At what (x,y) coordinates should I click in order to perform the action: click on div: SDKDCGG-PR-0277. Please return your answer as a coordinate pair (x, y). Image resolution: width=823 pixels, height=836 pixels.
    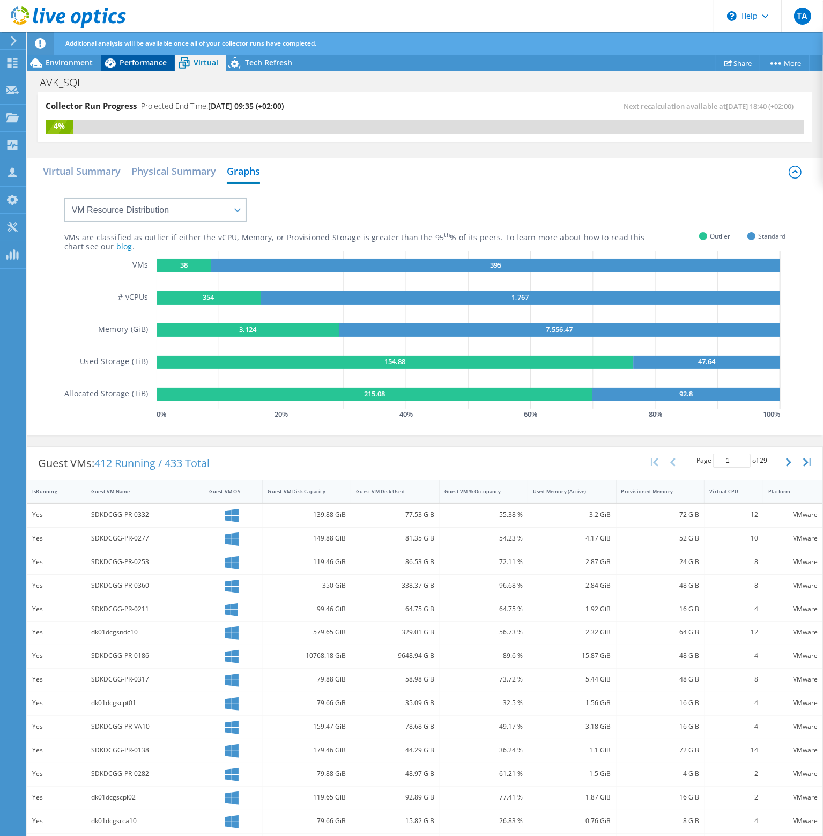
    Looking at the image, I should click on (145, 539).